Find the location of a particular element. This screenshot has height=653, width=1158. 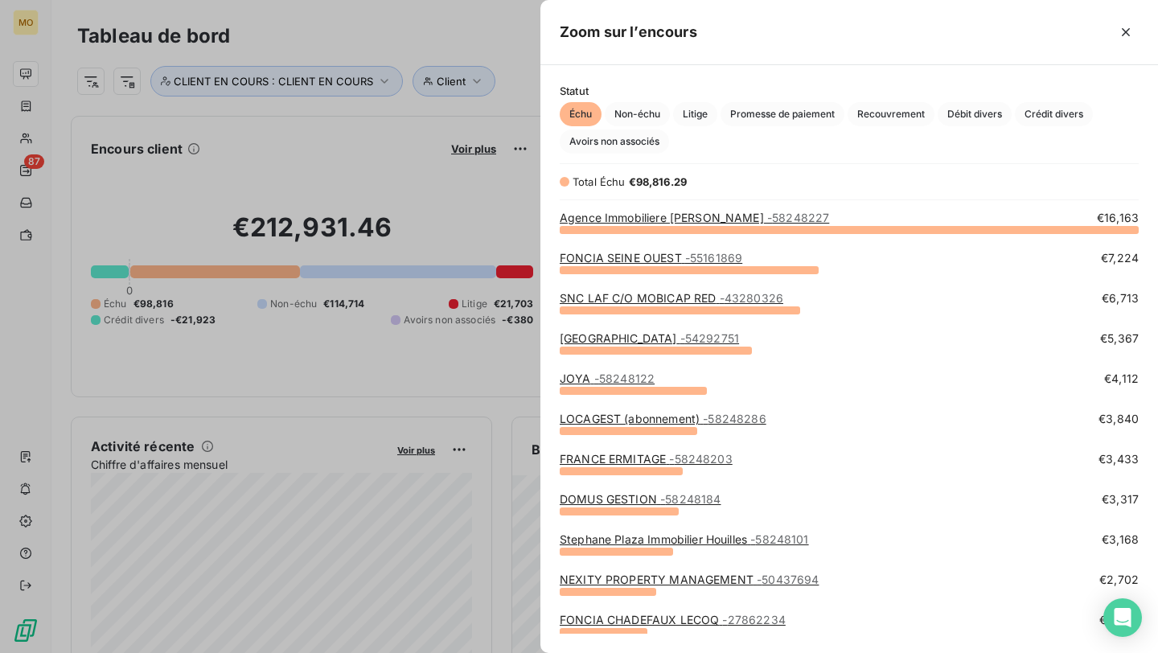

div: Open Intercom Messenger is located at coordinates (1123, 618).